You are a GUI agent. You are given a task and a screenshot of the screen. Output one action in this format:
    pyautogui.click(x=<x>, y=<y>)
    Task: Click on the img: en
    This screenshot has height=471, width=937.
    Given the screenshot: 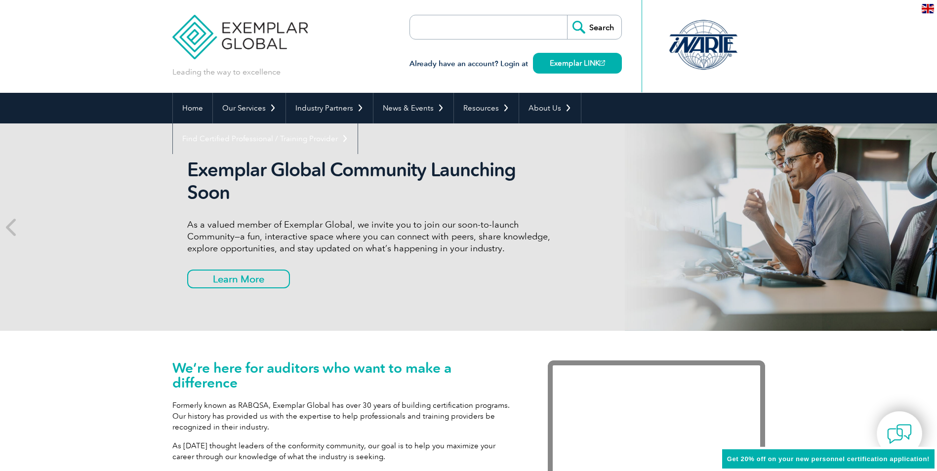 What is the action you would take?
    pyautogui.click(x=928, y=8)
    